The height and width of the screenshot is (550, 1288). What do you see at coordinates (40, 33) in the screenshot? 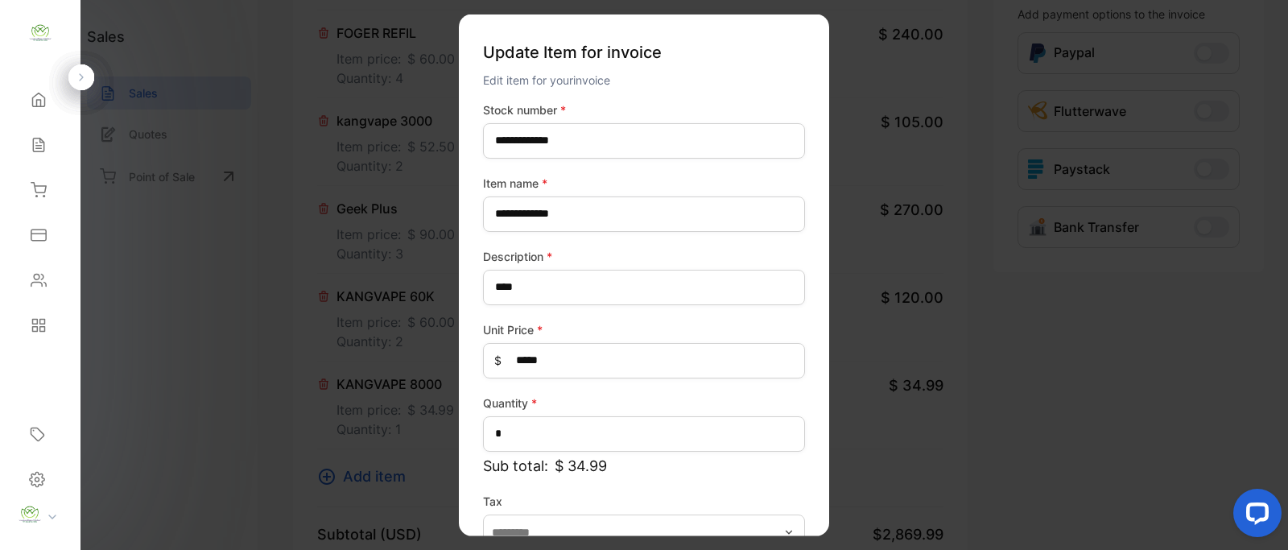
I see `img: logo` at bounding box center [40, 33].